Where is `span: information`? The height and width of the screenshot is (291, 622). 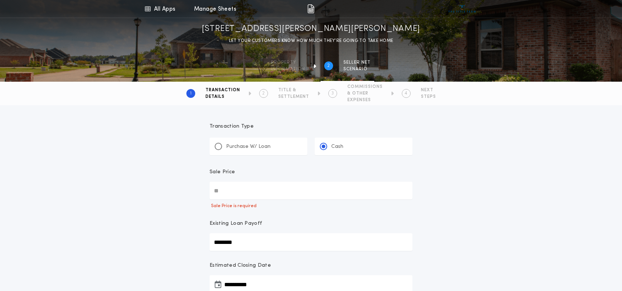 span: information is located at coordinates (288, 69).